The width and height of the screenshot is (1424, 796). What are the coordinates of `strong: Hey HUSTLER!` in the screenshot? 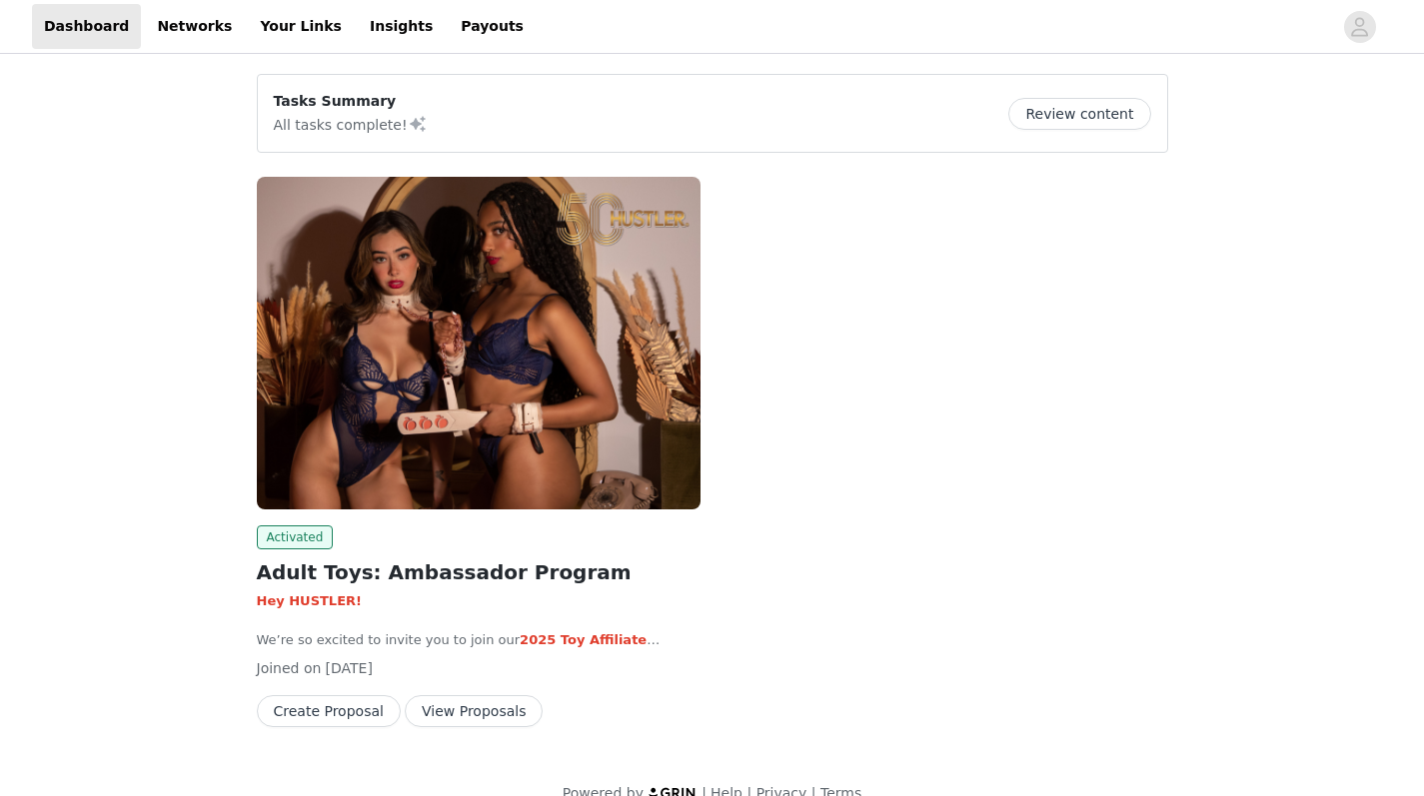 It's located at (309, 600).